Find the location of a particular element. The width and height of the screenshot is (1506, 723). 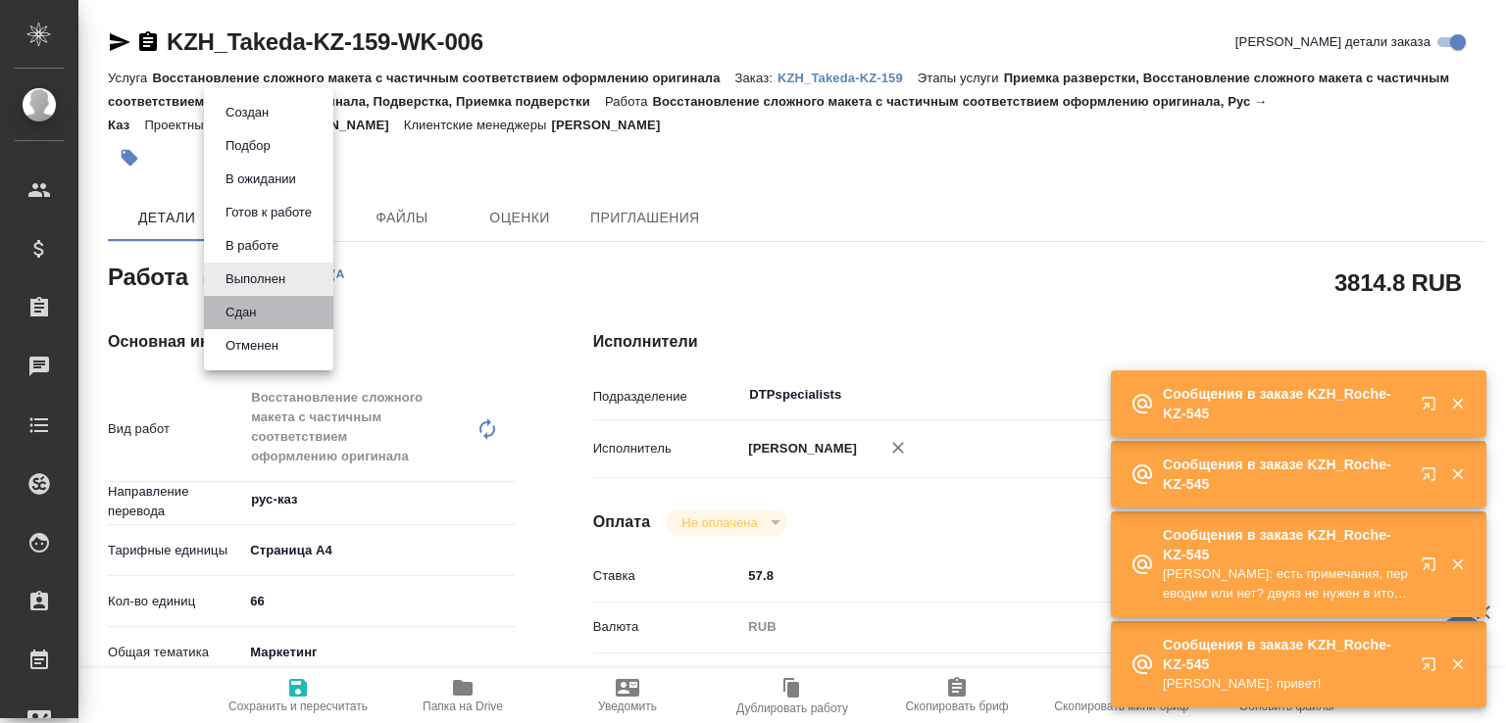

button: Подбор is located at coordinates (248, 146).